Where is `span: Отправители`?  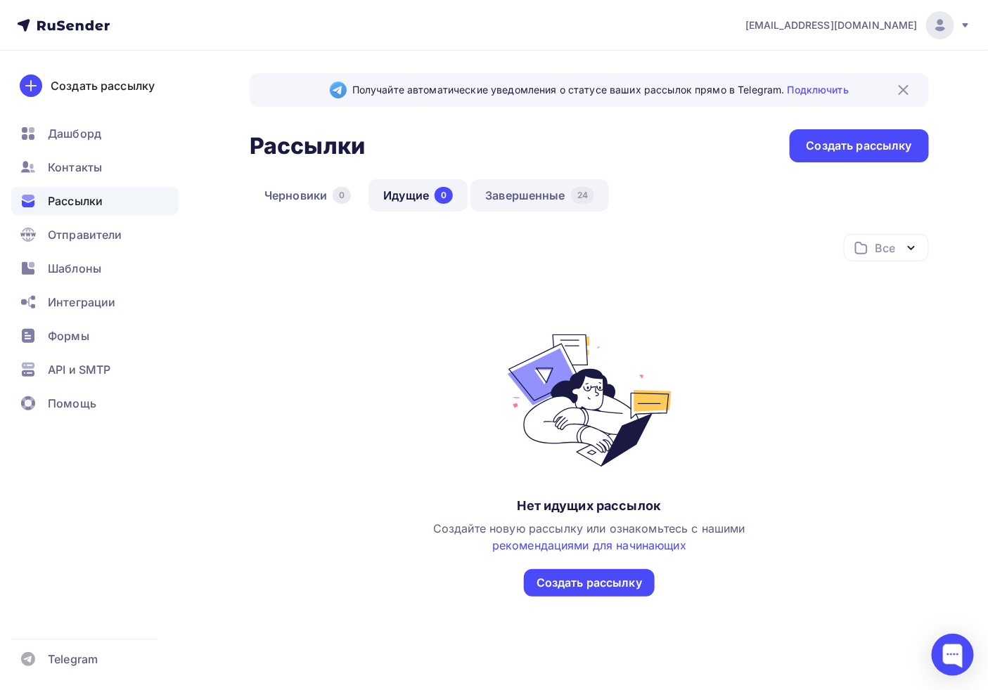
span: Отправители is located at coordinates (85, 235).